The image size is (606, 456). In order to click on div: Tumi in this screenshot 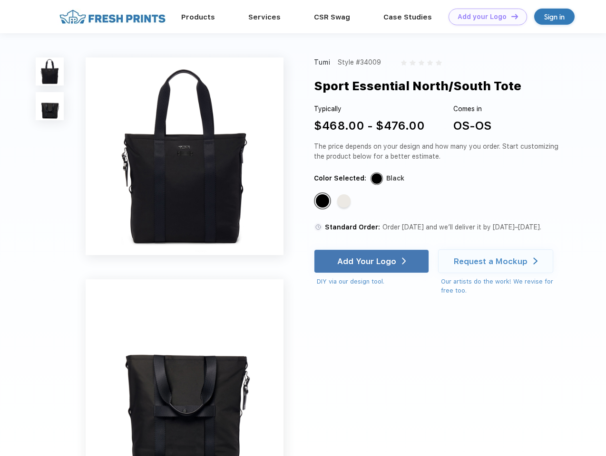, I will do `click(322, 62)`.